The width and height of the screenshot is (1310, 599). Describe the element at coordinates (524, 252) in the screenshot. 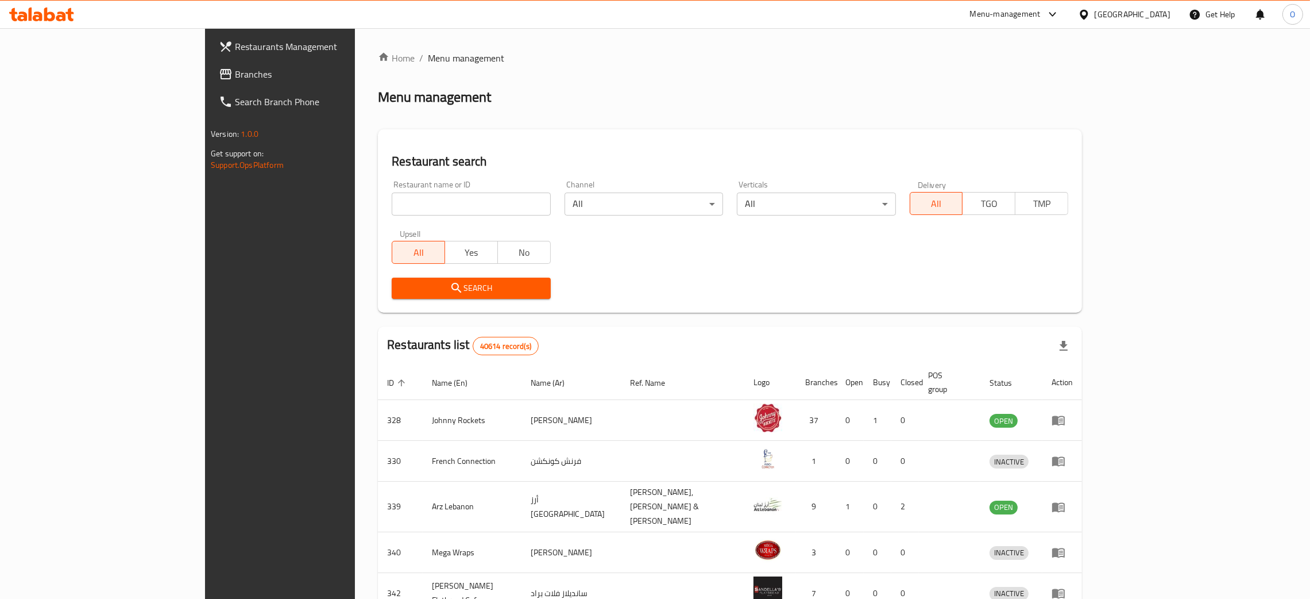

I see `span: No` at that location.